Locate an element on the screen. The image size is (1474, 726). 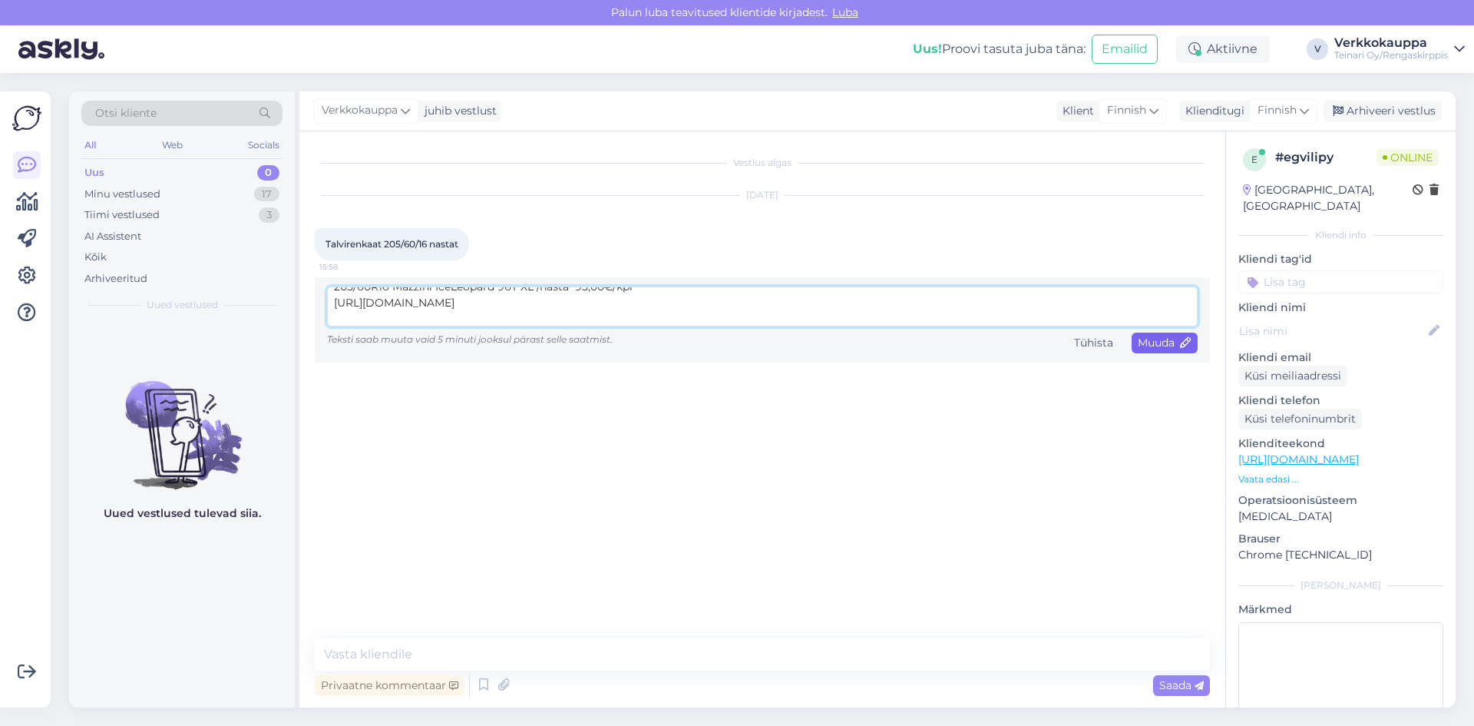
div: Tühista is located at coordinates (1094, 342).